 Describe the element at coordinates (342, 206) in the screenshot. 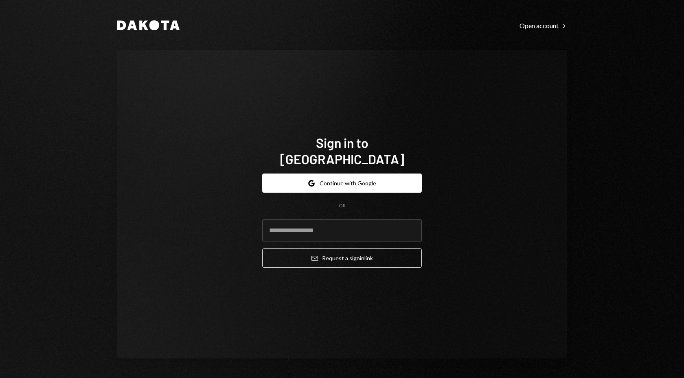

I see `div: OR` at that location.